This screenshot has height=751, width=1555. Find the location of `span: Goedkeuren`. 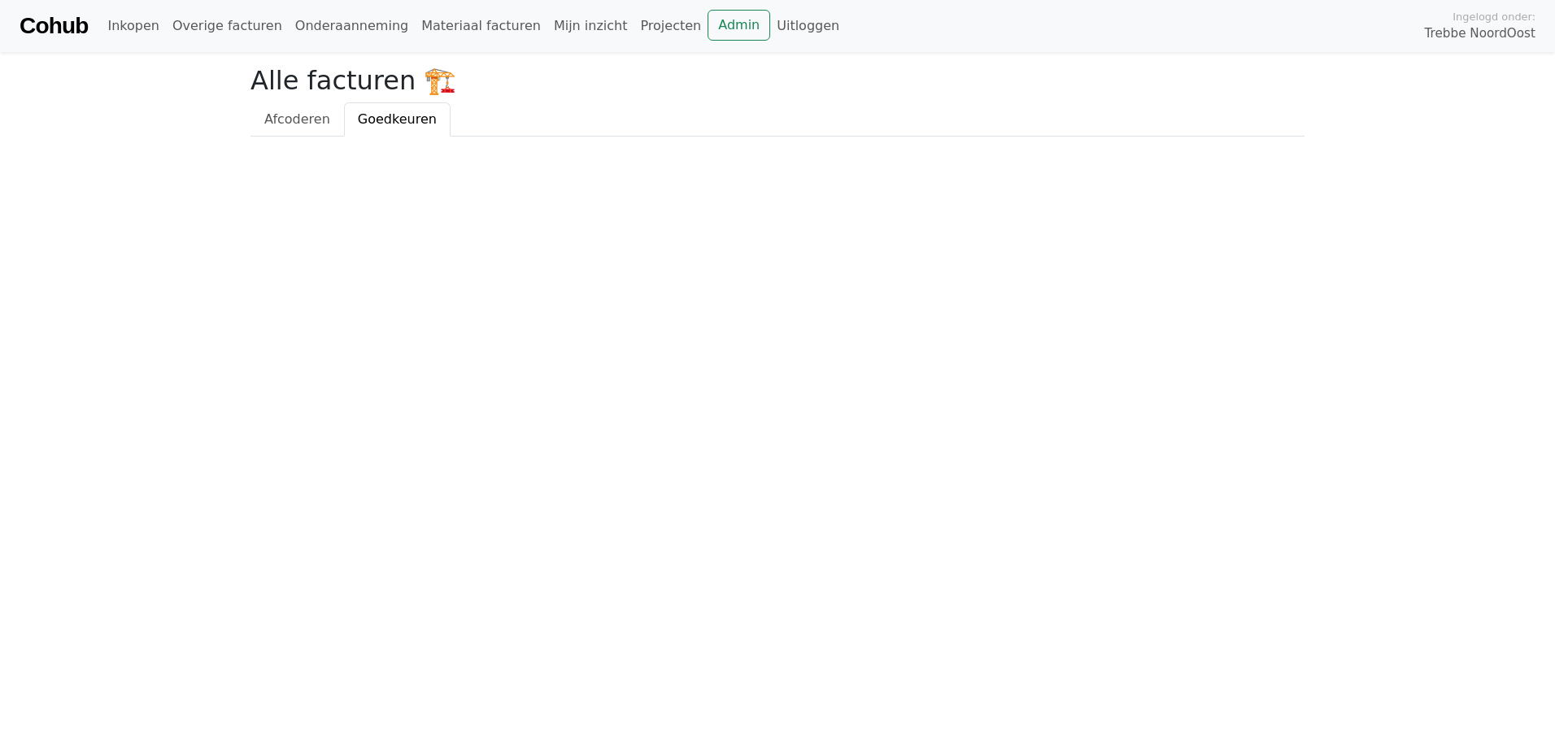

span: Goedkeuren is located at coordinates (397, 119).